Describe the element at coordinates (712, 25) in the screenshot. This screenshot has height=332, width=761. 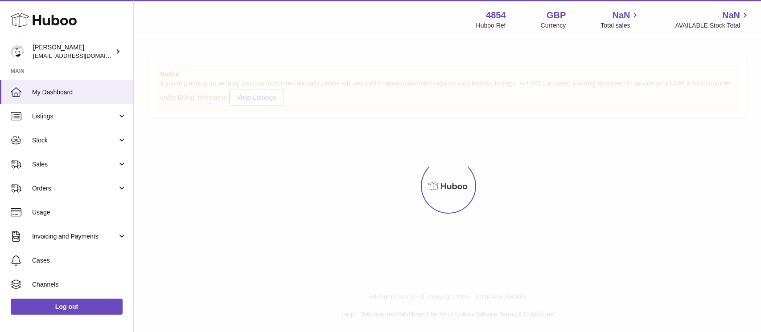
I see `span: AVAILABLE Stock Total` at that location.